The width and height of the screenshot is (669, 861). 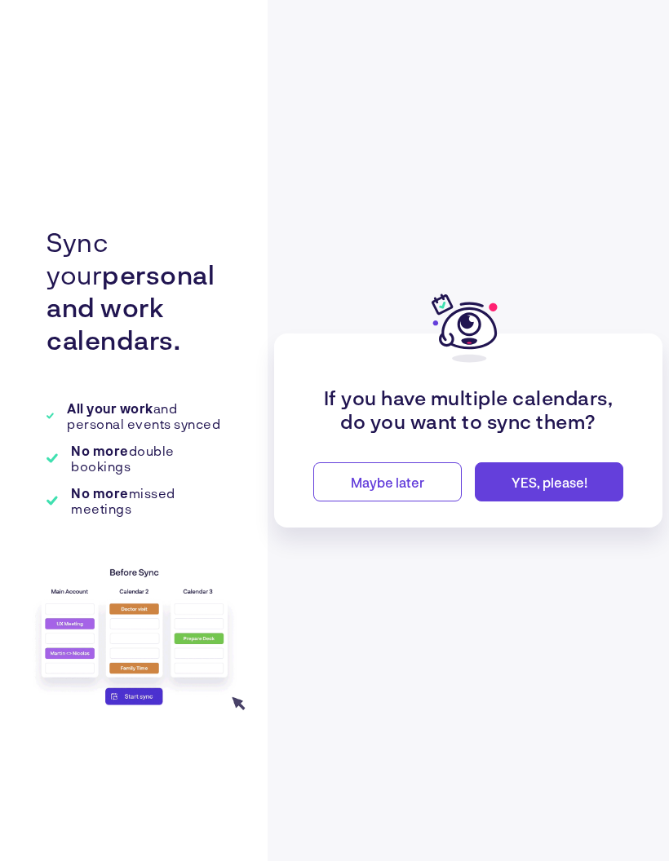 What do you see at coordinates (153, 458) in the screenshot?
I see `p: double bookings` at bounding box center [153, 458].